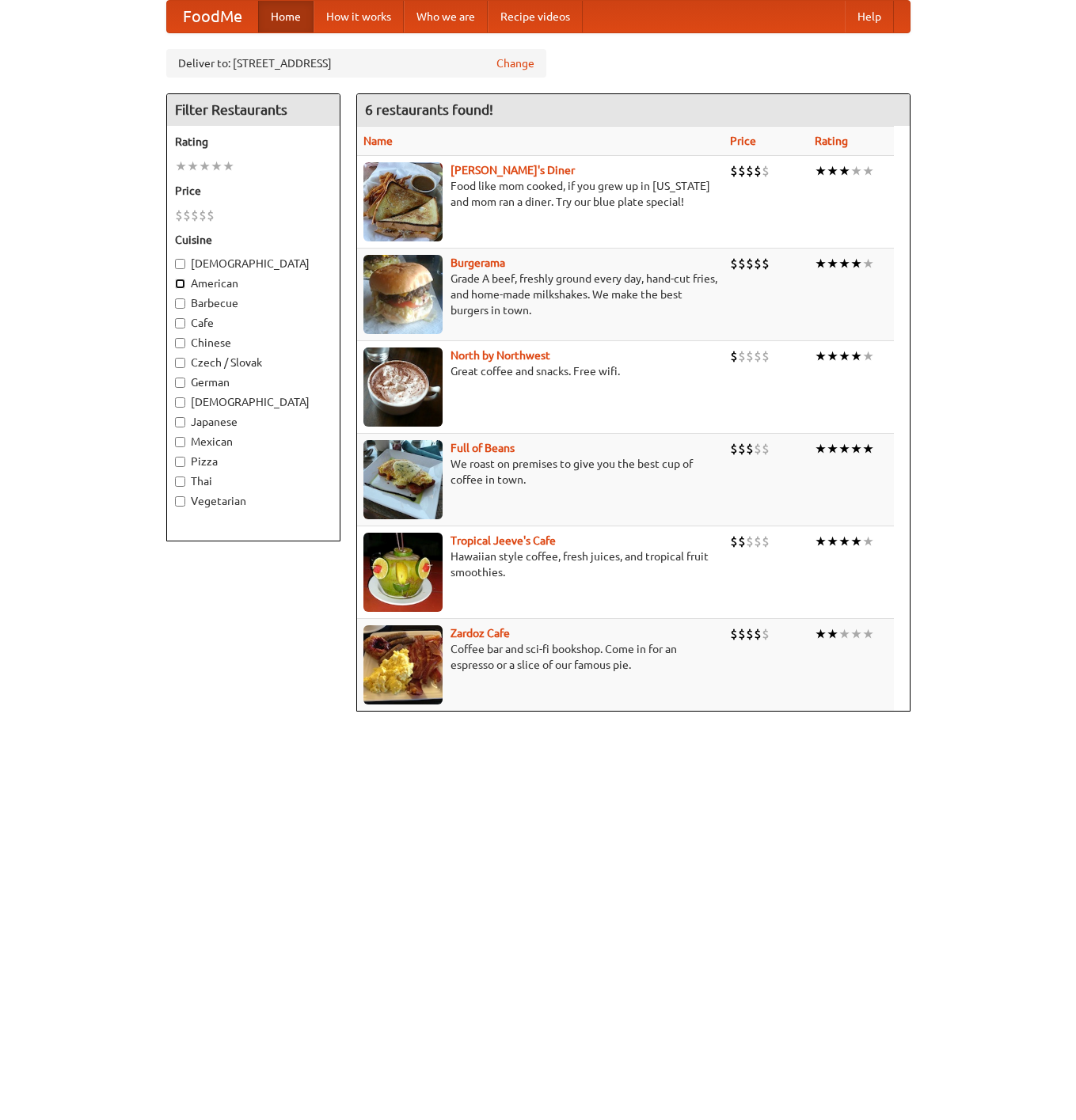  What do you see at coordinates (358, 16) in the screenshot?
I see `a: How it works` at bounding box center [358, 16].